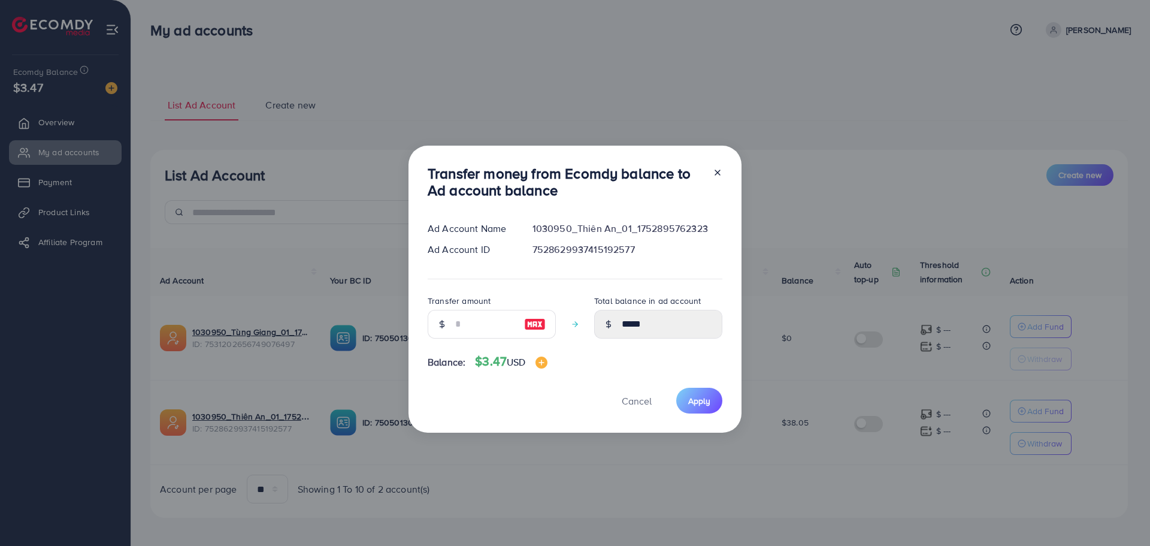 Image resolution: width=1150 pixels, height=546 pixels. What do you see at coordinates (511, 361) in the screenshot?
I see `h4: $3.47` at bounding box center [511, 361].